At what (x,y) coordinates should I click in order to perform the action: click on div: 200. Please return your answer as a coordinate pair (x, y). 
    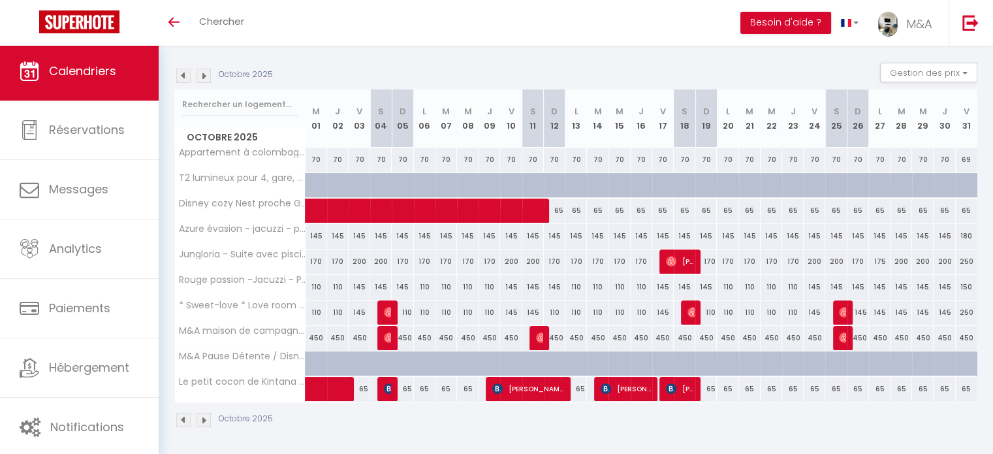
    Looking at the image, I should click on (922, 261).